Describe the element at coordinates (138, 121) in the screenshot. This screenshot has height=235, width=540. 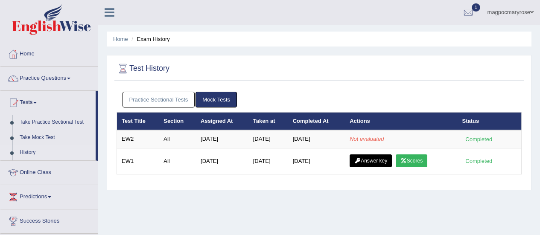
I see `th: Test Title` at that location.